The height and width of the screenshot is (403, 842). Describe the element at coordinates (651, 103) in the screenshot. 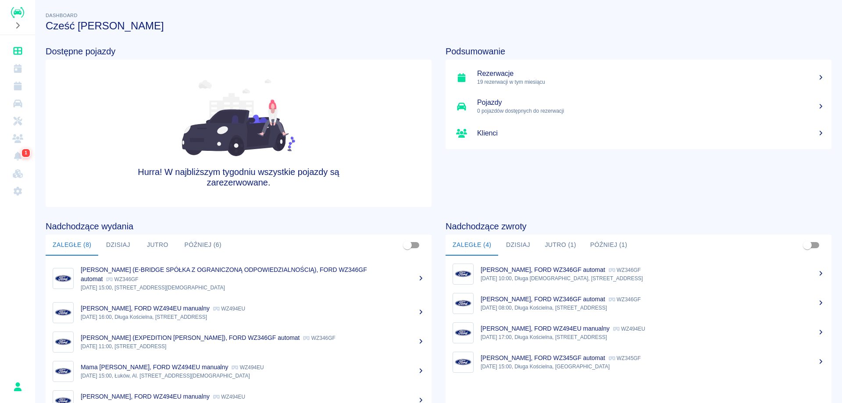

I see `h5: Pojazdy` at that location.